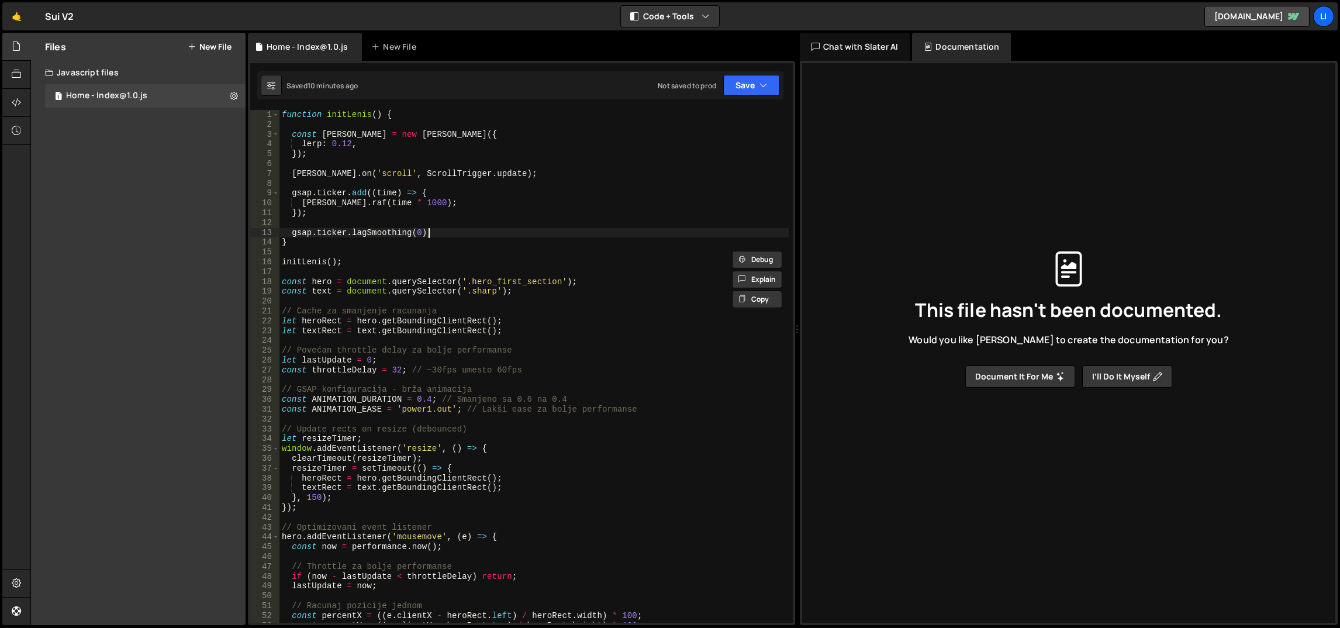  I want to click on div: 2, so click(265, 125).